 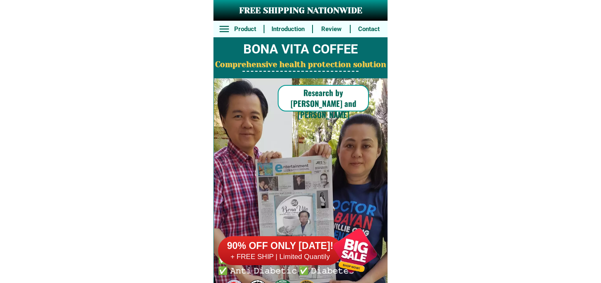 I want to click on h3: FREE SHIPPING NATIONWIDE, so click(x=301, y=11).